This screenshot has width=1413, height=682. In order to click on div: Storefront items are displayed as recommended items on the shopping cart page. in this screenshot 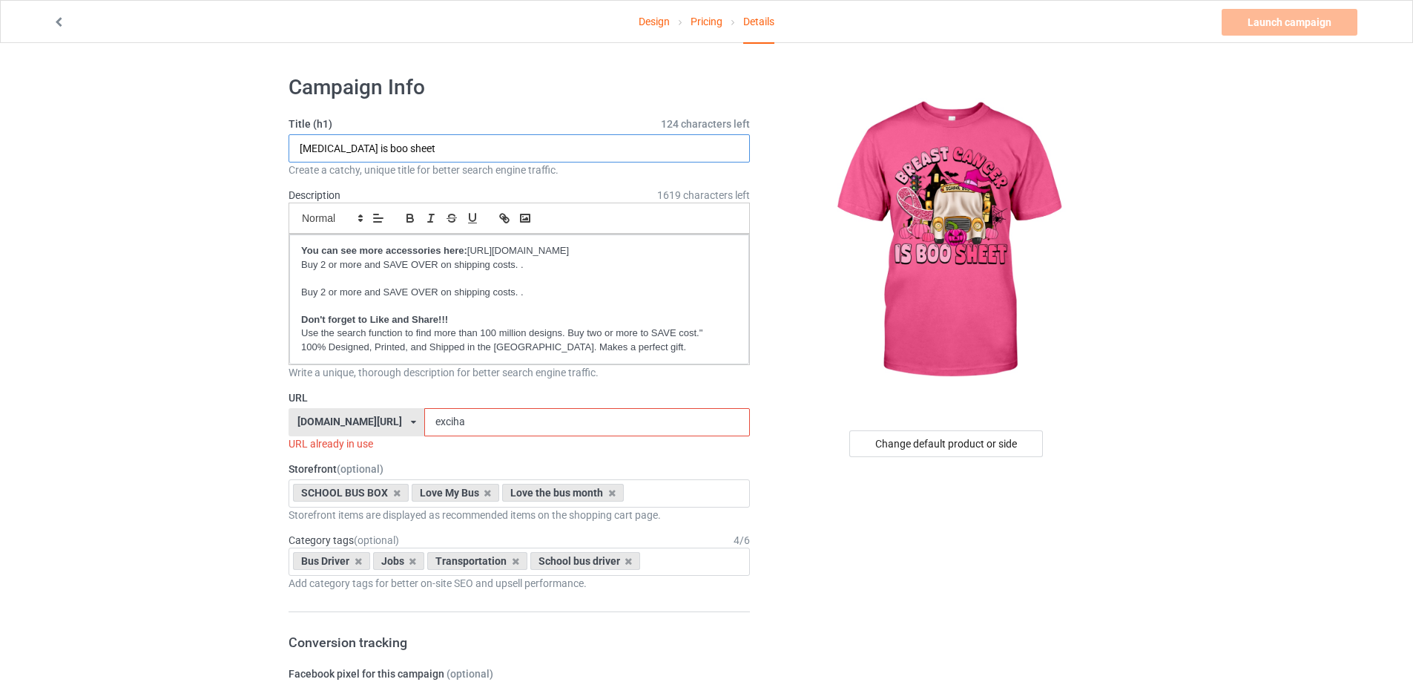, I will do `click(519, 515)`.